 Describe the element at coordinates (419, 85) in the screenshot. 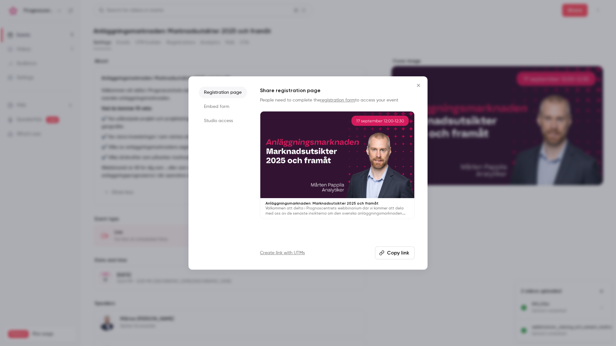

I see `button: Close` at that location.